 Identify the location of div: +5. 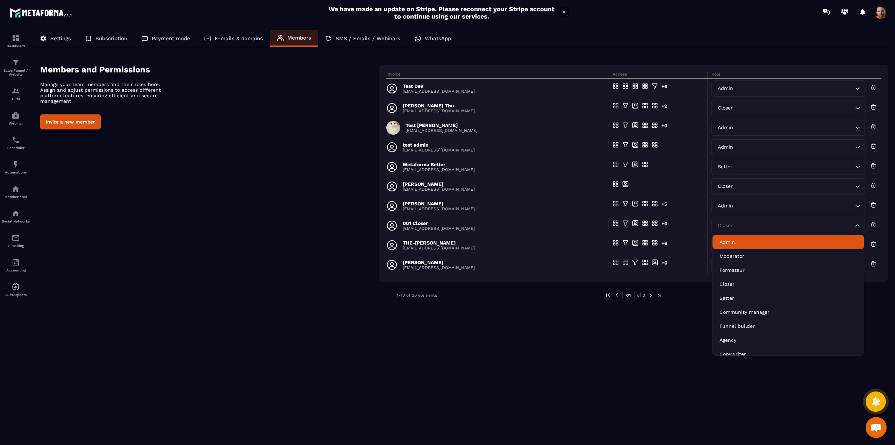
(664, 206).